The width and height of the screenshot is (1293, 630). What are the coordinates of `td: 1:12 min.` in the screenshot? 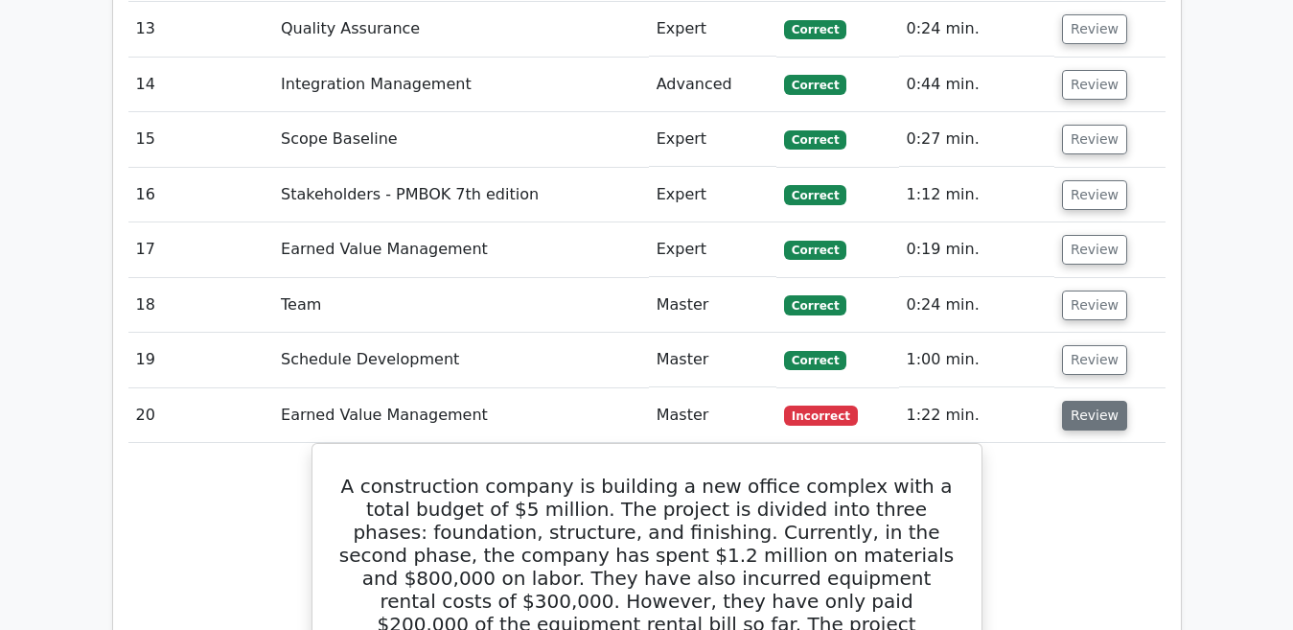 It's located at (977, 195).